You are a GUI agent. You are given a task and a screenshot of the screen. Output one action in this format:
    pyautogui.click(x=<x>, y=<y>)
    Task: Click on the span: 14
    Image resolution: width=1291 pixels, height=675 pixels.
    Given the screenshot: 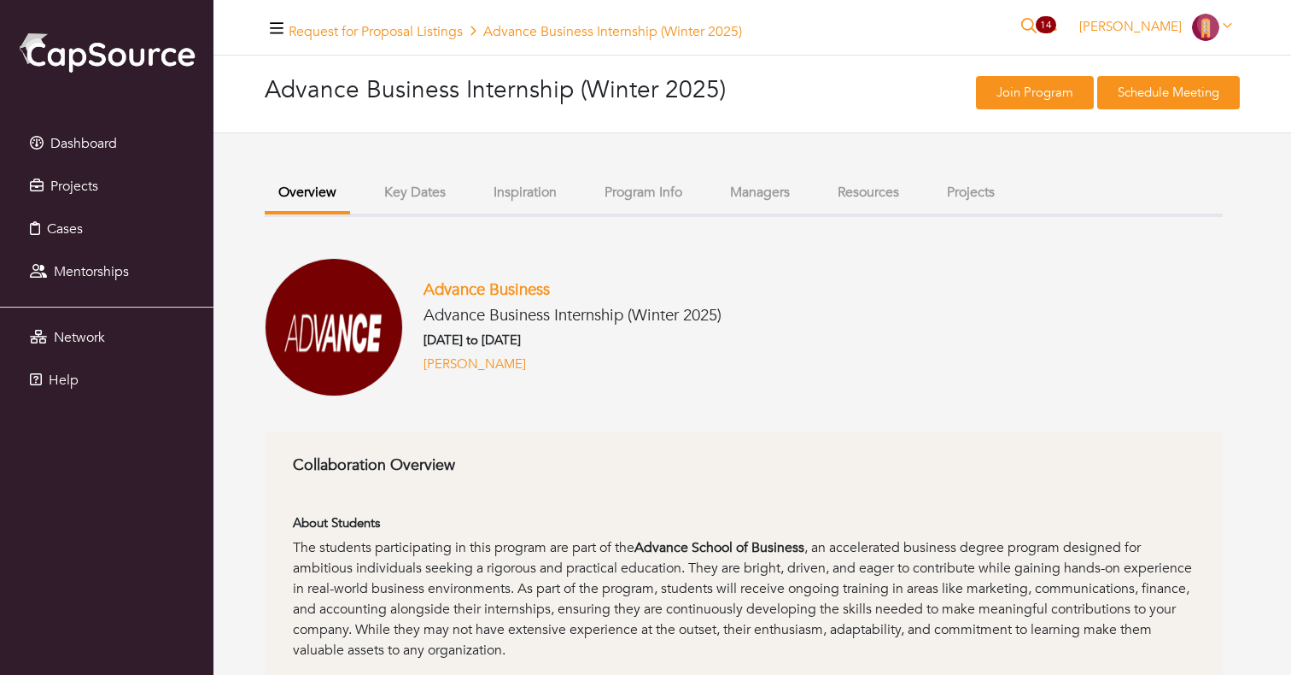 What is the action you would take?
    pyautogui.click(x=1046, y=25)
    